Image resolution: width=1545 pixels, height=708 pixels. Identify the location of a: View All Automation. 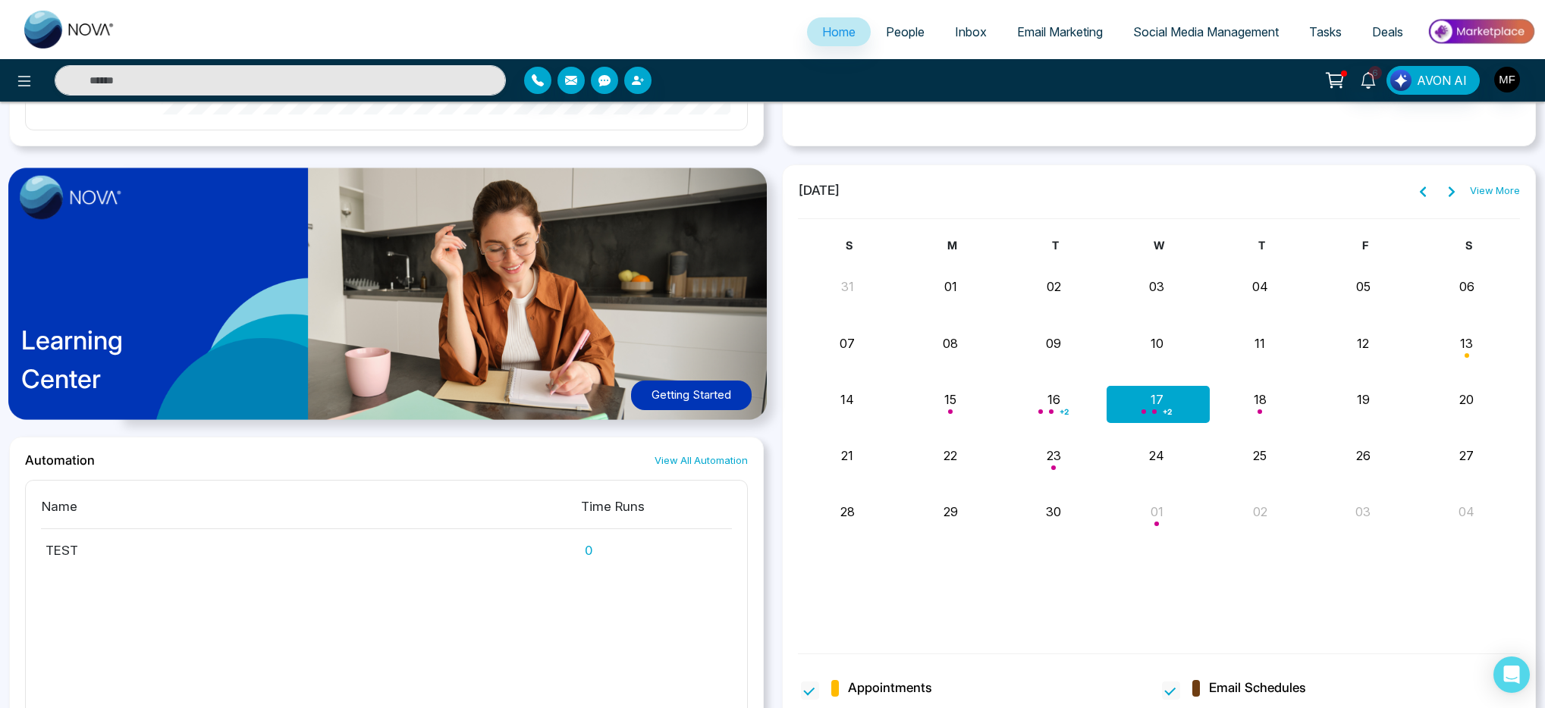
(701, 460).